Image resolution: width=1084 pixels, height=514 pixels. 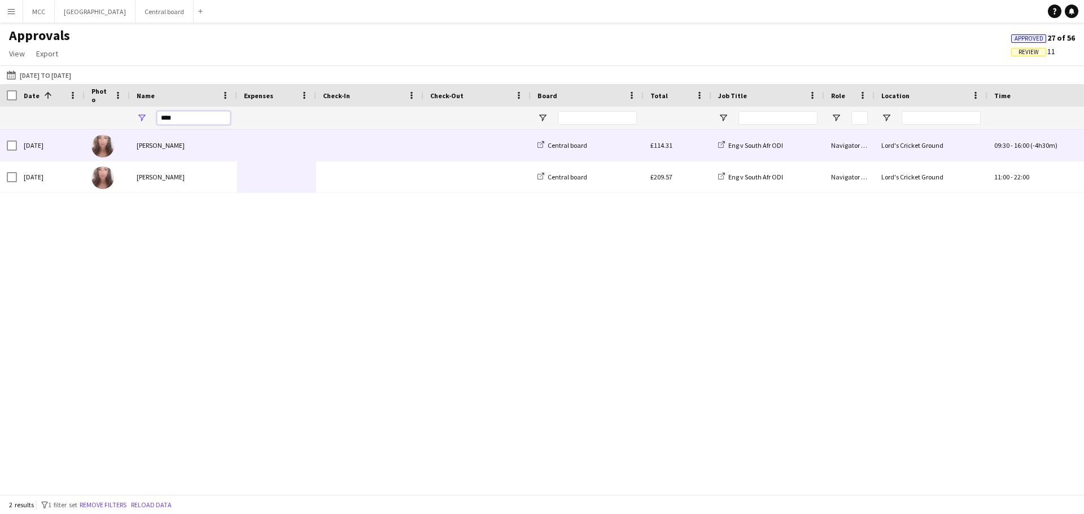 What do you see at coordinates (1044, 145) in the screenshot?
I see `span: (-4h30m)` at bounding box center [1044, 145].